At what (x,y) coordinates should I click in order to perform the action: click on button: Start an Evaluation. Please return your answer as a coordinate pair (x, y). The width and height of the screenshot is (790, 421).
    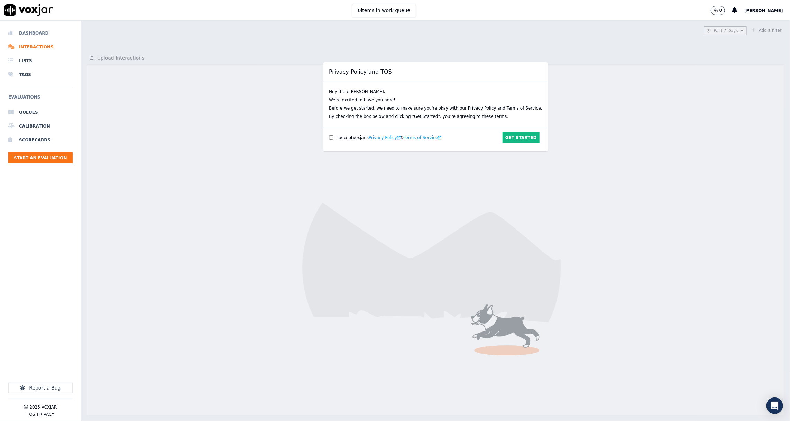
    Looking at the image, I should click on (40, 158).